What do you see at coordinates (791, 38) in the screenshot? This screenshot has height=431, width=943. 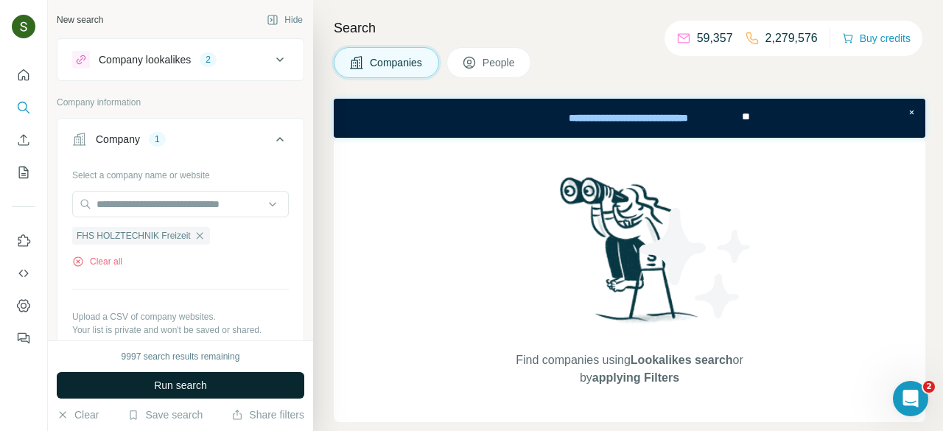 I see `p: 2,279,576` at bounding box center [791, 38].